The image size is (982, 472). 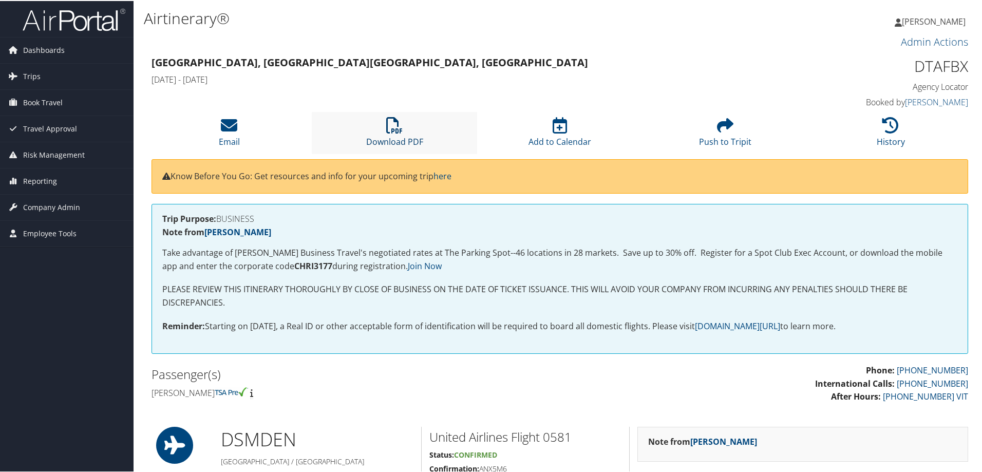 I want to click on strong: International Calls:, so click(x=854, y=383).